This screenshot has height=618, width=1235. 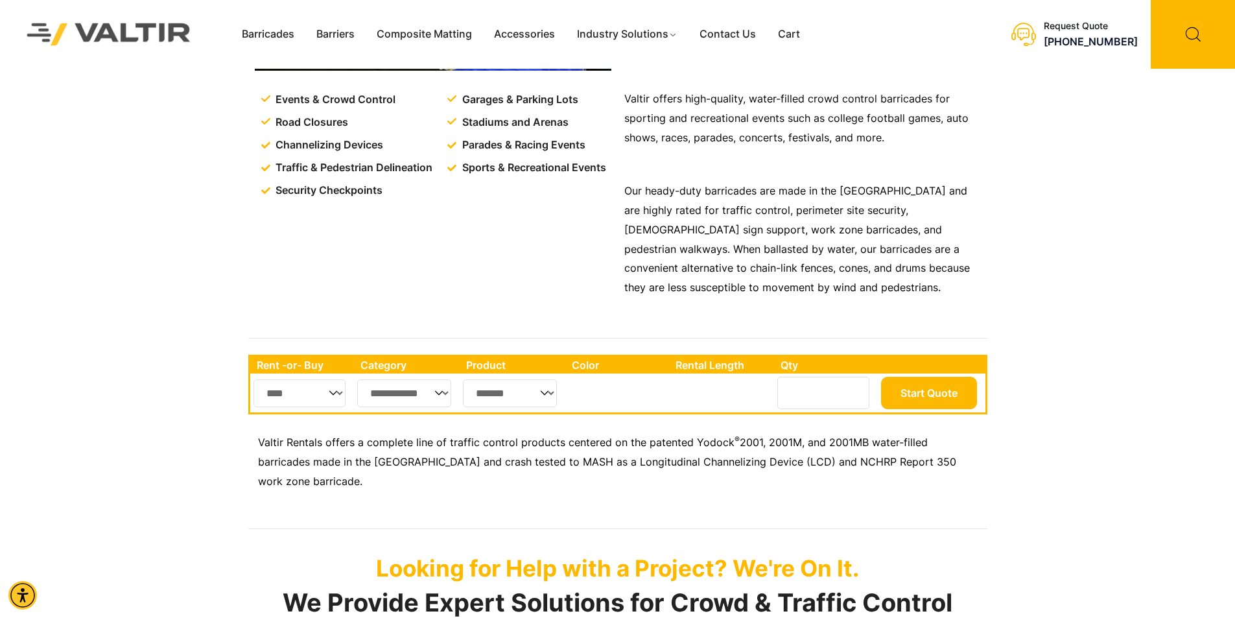 I want to click on span: Parades & Racing Events, so click(x=522, y=145).